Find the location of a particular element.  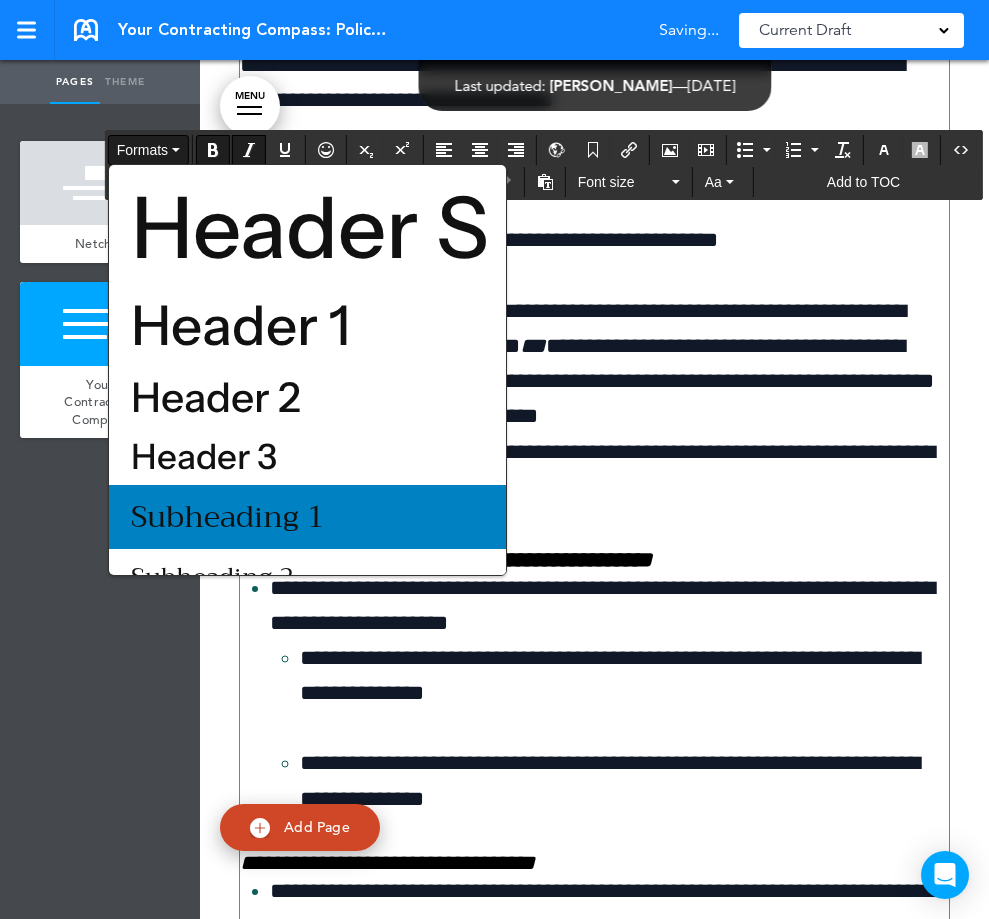

span: Netchex is located at coordinates (100, 243).